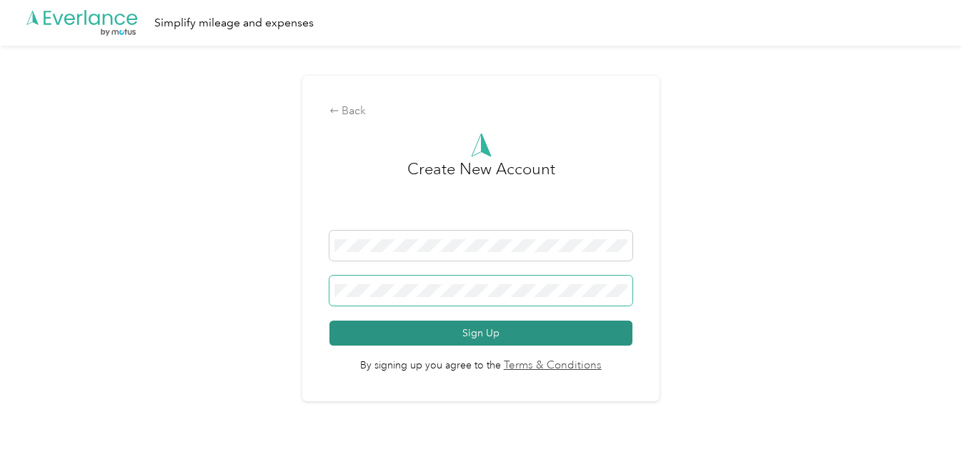 This screenshot has height=452, width=969. What do you see at coordinates (481, 360) in the screenshot?
I see `span: By signing up you agree to the` at bounding box center [481, 360].